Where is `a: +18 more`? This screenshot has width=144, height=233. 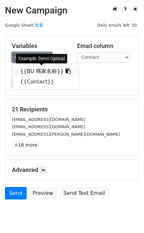 a: +18 more is located at coordinates (26, 145).